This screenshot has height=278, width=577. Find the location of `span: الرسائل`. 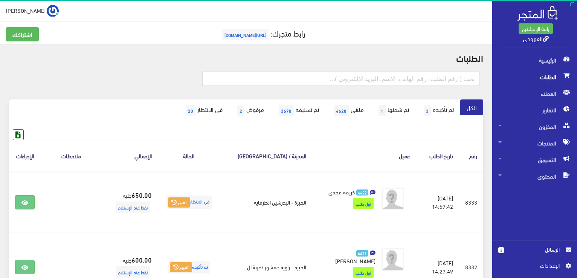

span: الرسائل is located at coordinates (535, 249).